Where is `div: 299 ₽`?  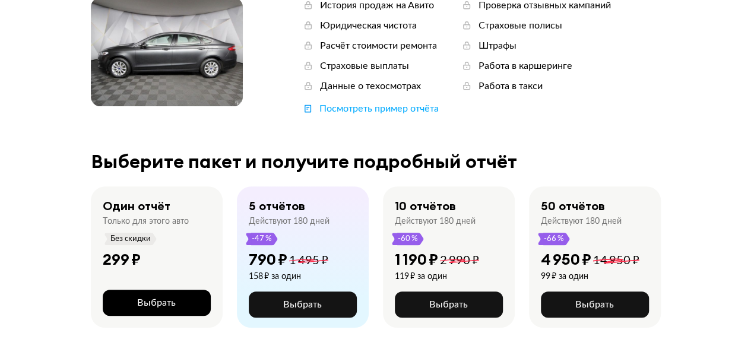 div: 299 ₽ is located at coordinates (122, 259).